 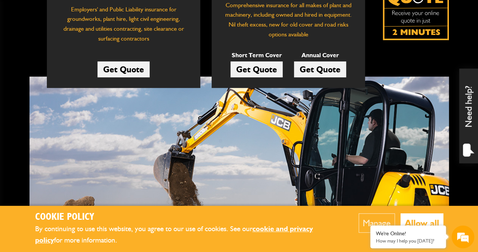 What do you see at coordinates (185, 217) in the screenshot?
I see `h2: Cookie Policy` at bounding box center [185, 217].